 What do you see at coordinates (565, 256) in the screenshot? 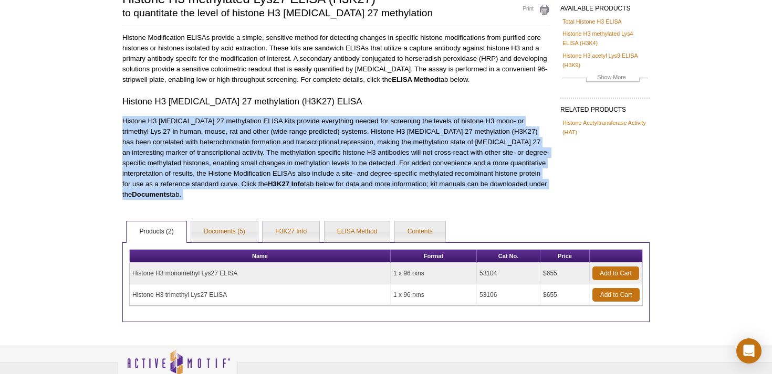
I see `th: Price` at bounding box center [565, 256].